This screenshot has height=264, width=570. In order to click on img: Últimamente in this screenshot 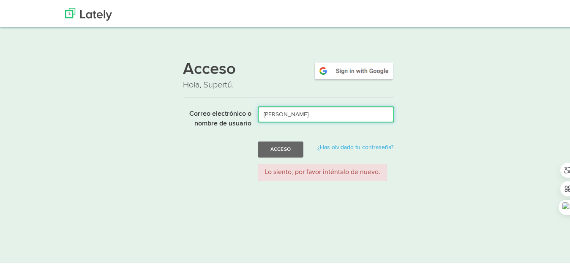, I will do `click(88, 13)`.